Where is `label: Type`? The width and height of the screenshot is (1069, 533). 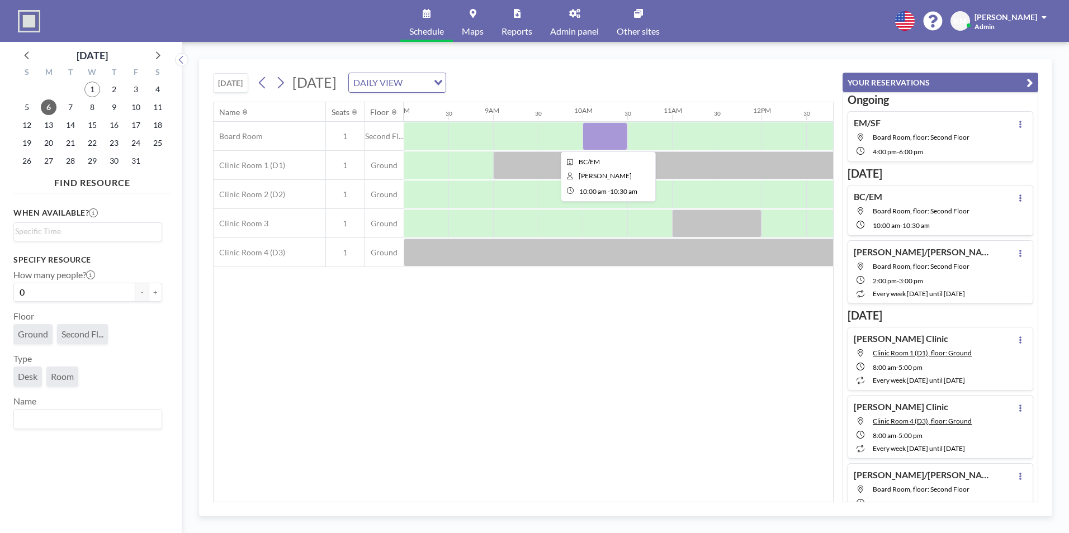 label: Type is located at coordinates (22, 359).